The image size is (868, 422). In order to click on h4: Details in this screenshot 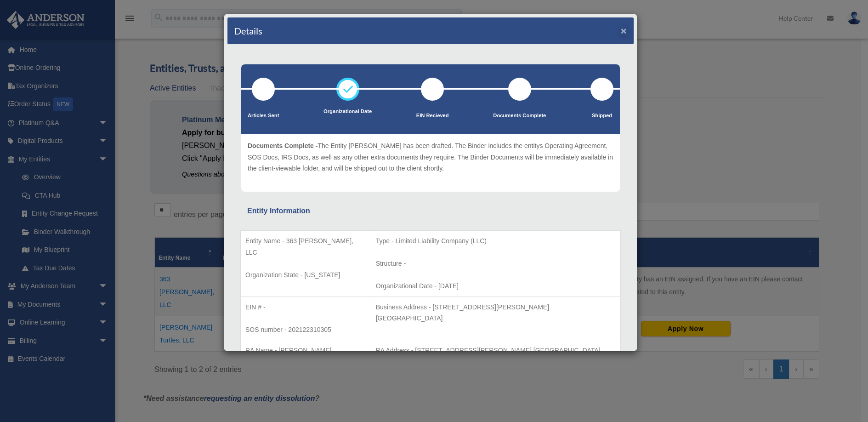, I will do `click(248, 31)`.